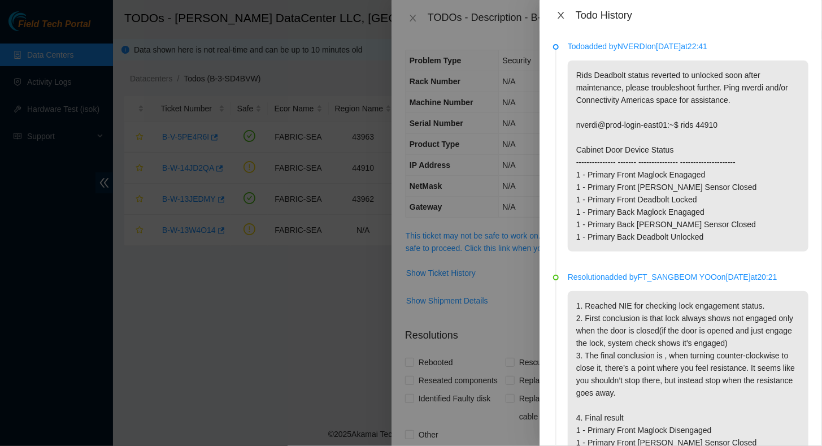 The width and height of the screenshot is (822, 446). What do you see at coordinates (561, 15) in the screenshot?
I see `span: close` at bounding box center [561, 15].